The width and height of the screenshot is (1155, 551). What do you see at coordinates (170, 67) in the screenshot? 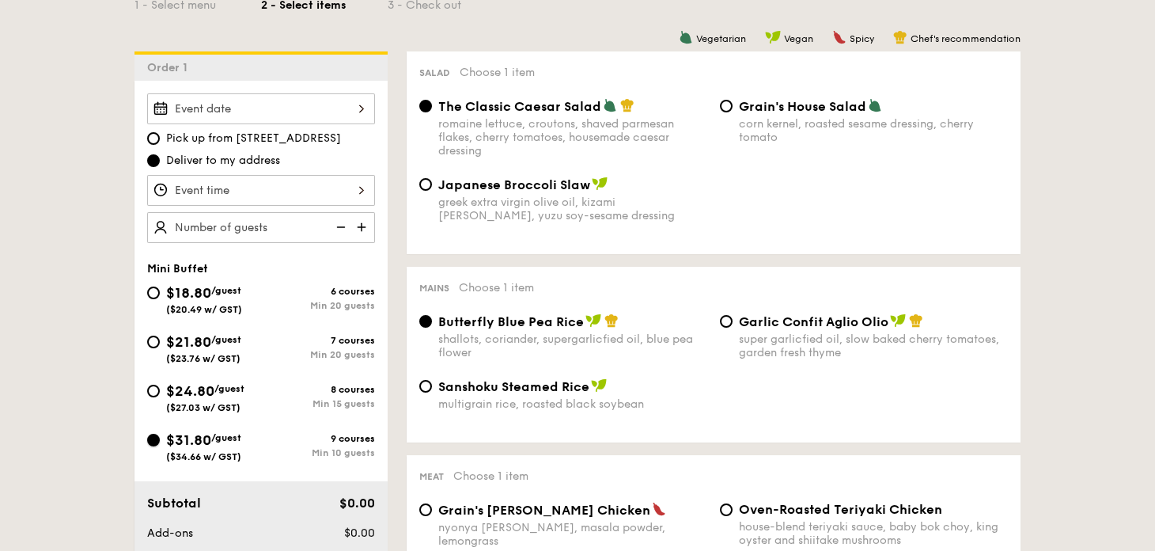
I see `span: Order 1` at bounding box center [170, 67].